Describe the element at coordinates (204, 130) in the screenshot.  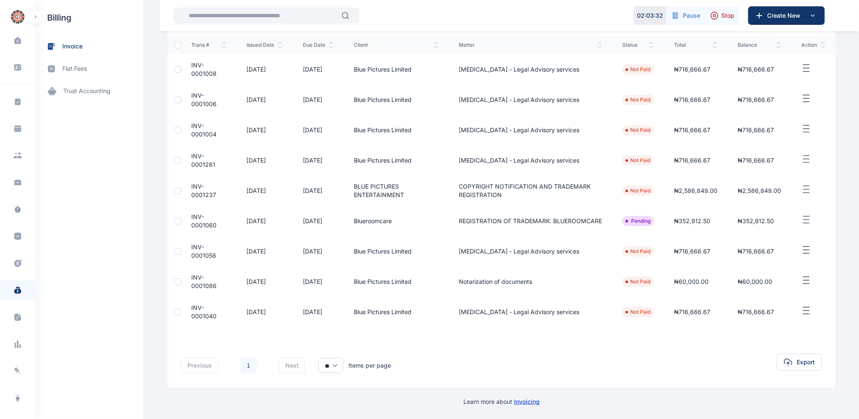
I see `span: INV-0001004` at that location.